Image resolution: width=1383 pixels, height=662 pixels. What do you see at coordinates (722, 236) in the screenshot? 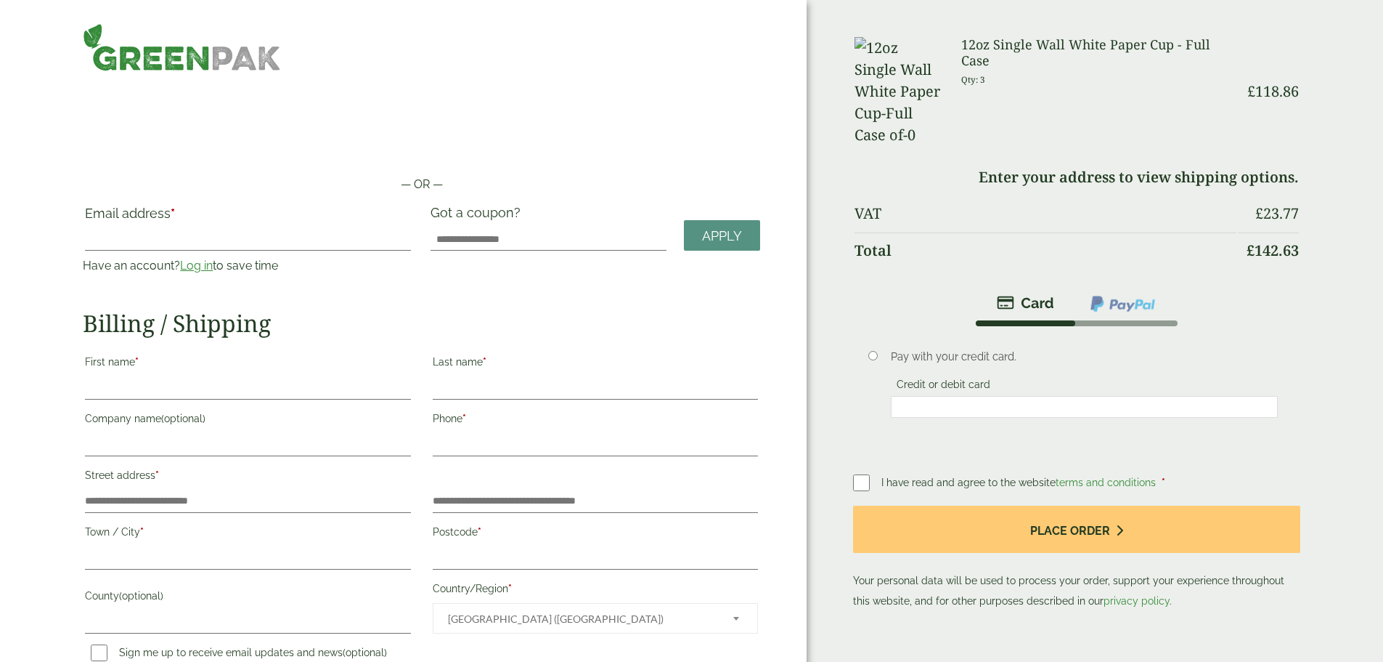
I see `span: Apply` at bounding box center [722, 236].